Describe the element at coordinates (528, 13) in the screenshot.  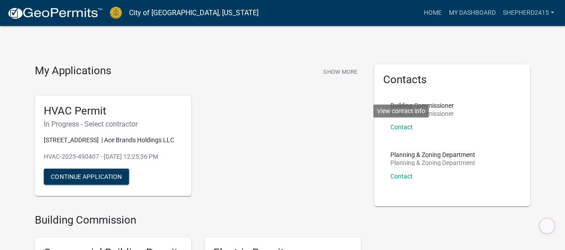
I see `a: Shepherd2415` at that location.